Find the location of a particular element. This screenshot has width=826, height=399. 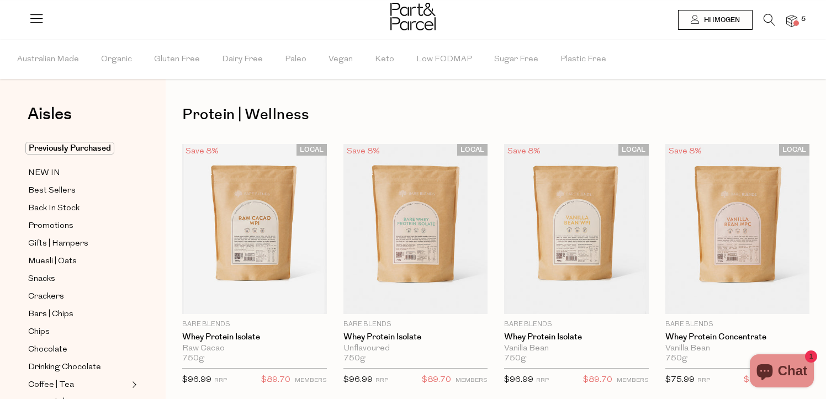

span: Sugar Free is located at coordinates (516, 60).